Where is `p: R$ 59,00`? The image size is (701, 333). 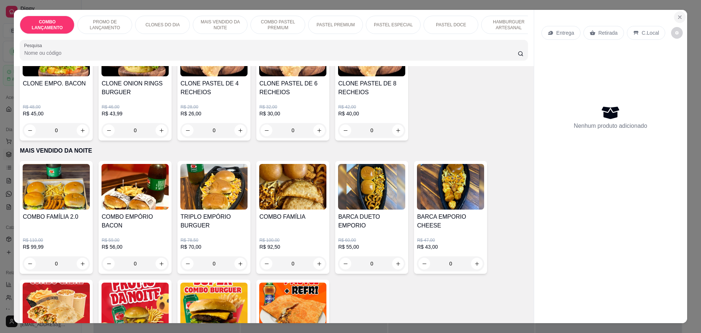
p: R$ 59,00 is located at coordinates (135, 240).